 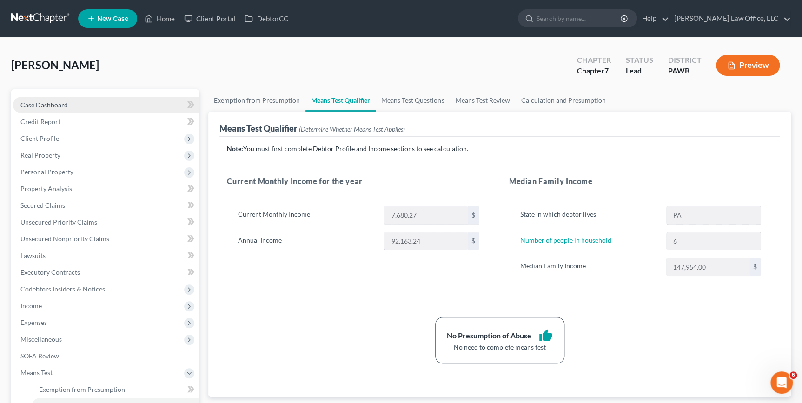 What do you see at coordinates (40, 138) in the screenshot?
I see `span: Client Profile` at bounding box center [40, 138].